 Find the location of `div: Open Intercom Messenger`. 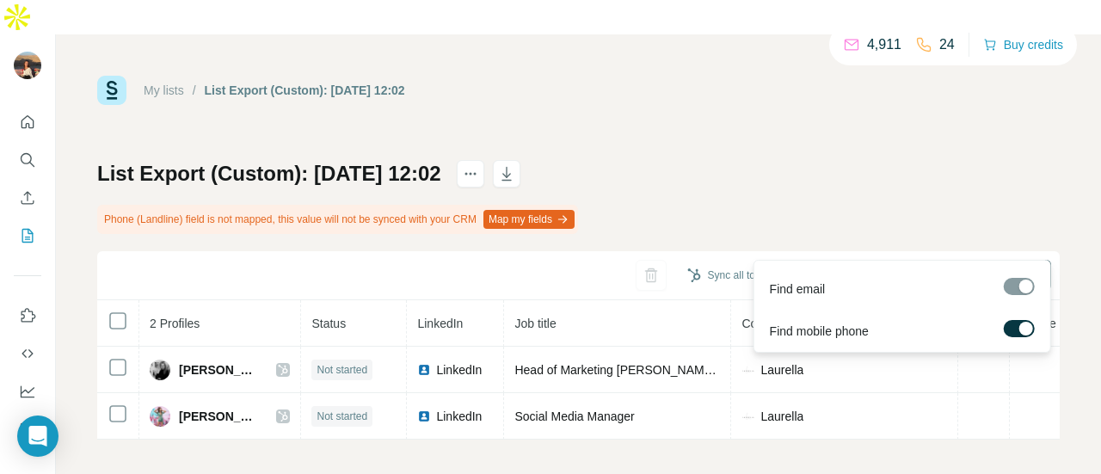

div: Open Intercom Messenger is located at coordinates (38, 436).